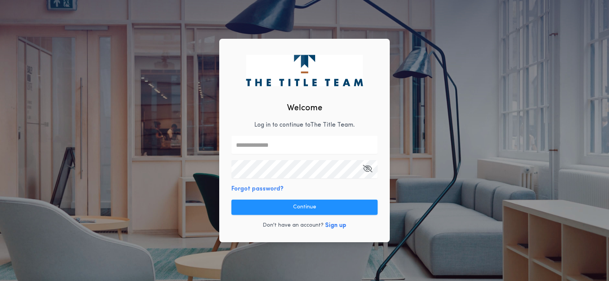 The width and height of the screenshot is (609, 281). Describe the element at coordinates (304, 207) in the screenshot. I see `button: Continue` at that location.